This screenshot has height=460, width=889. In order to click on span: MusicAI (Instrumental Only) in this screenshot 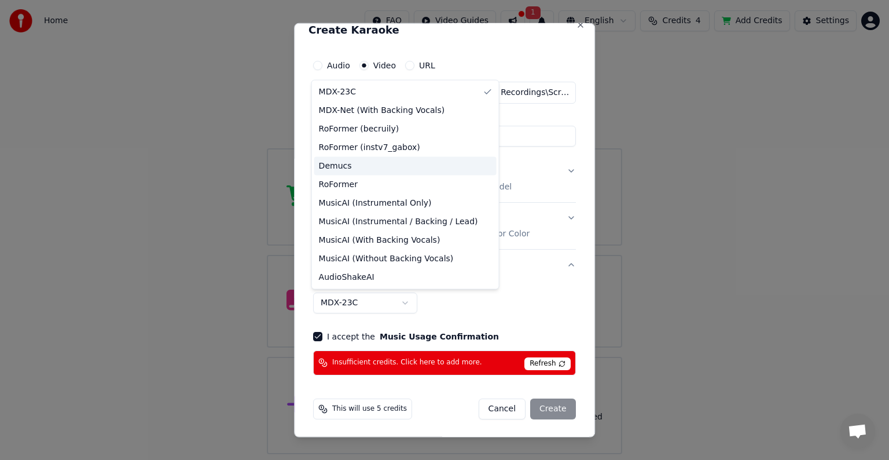, I will do `click(375, 203)`.